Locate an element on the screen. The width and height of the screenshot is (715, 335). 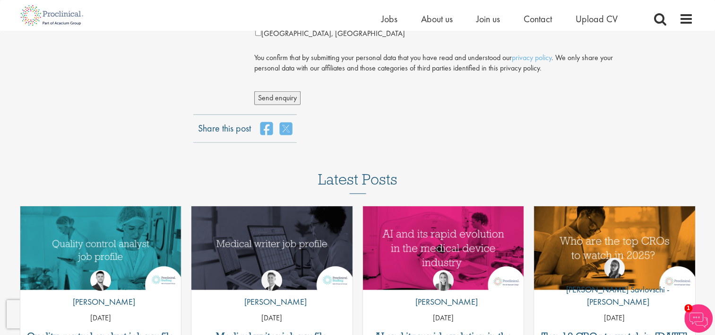
a: Upload CV is located at coordinates (597, 19).